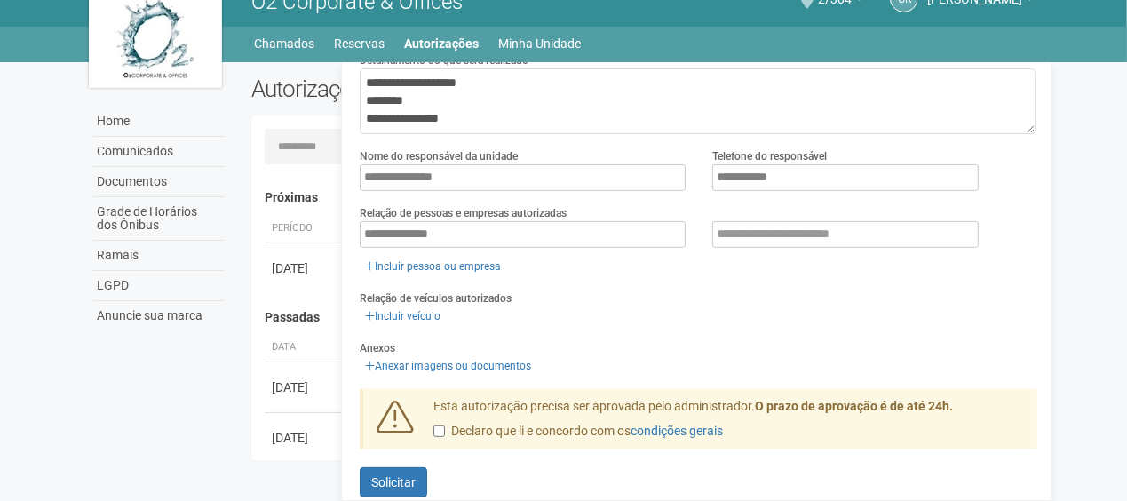 The width and height of the screenshot is (1127, 501). What do you see at coordinates (159, 286) in the screenshot?
I see `a: LGPD` at bounding box center [159, 286].